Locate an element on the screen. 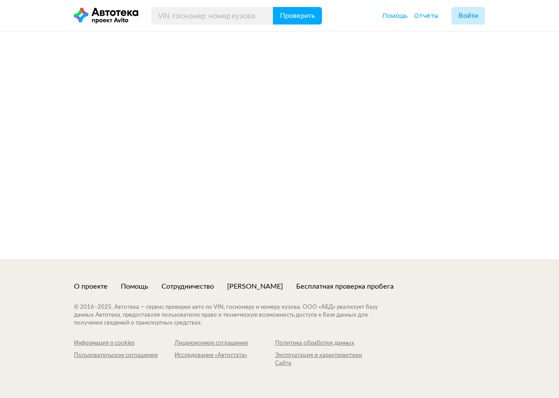  span: Отчёты is located at coordinates (426, 15).